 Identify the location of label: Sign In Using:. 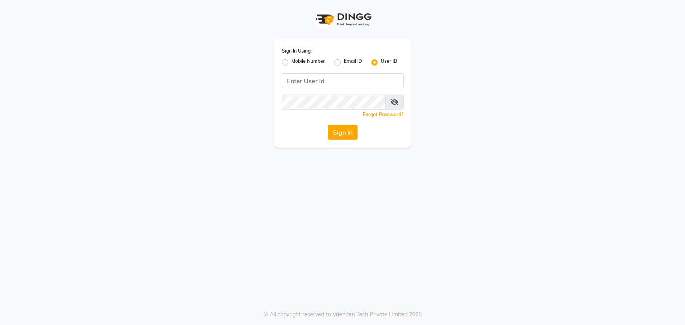
(297, 51).